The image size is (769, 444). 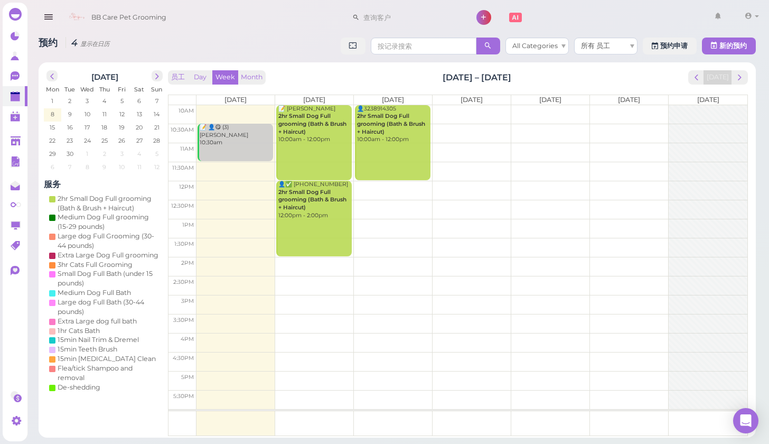 I want to click on span: BB Care Pet Grooming, so click(x=129, y=17).